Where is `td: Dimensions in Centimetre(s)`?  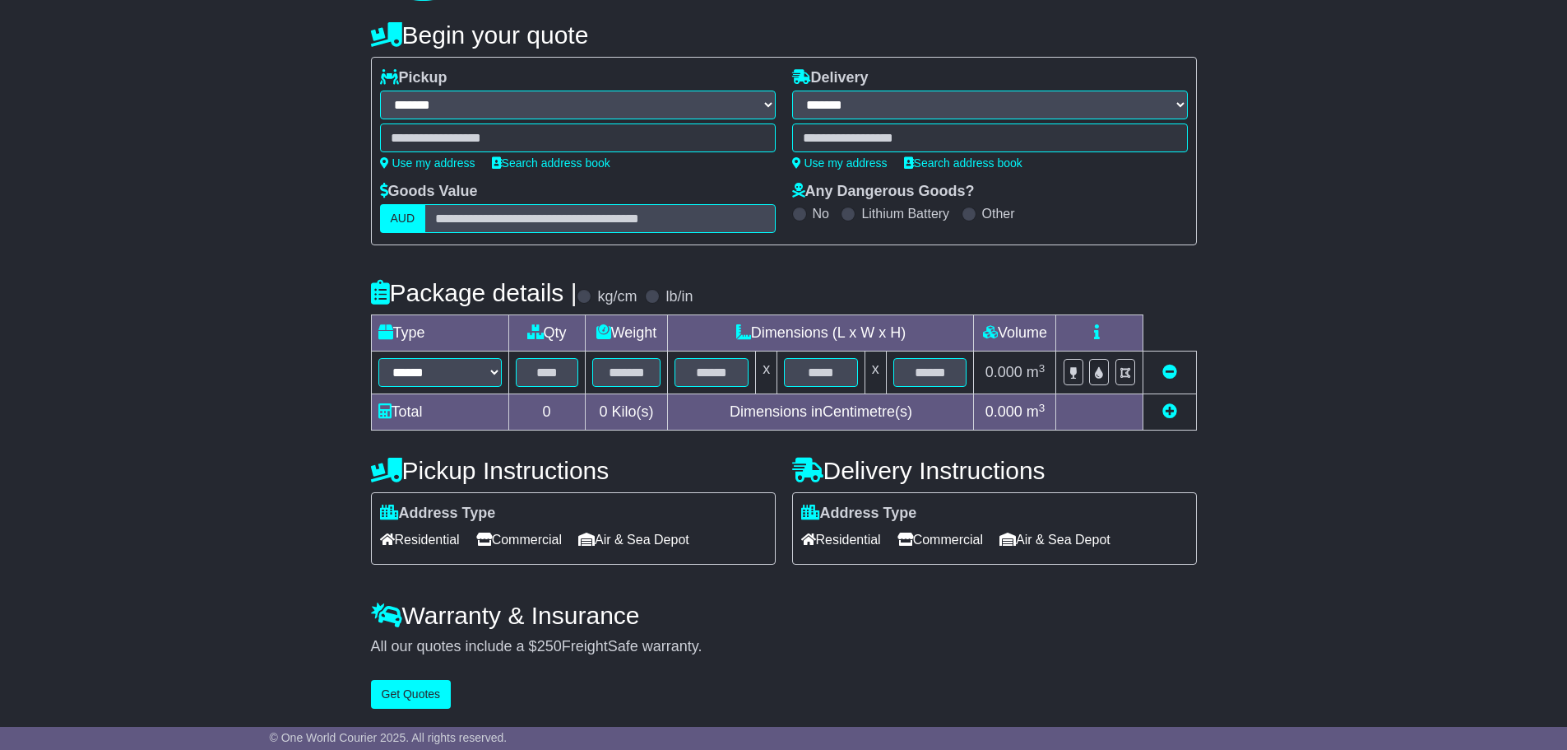 td: Dimensions in Centimetre(s) is located at coordinates (821, 412).